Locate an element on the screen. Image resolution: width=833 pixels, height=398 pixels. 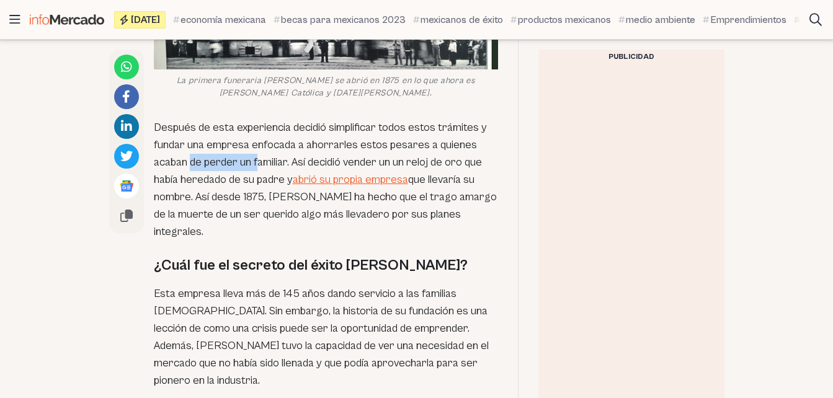
span: economía mexicana is located at coordinates (223, 20).